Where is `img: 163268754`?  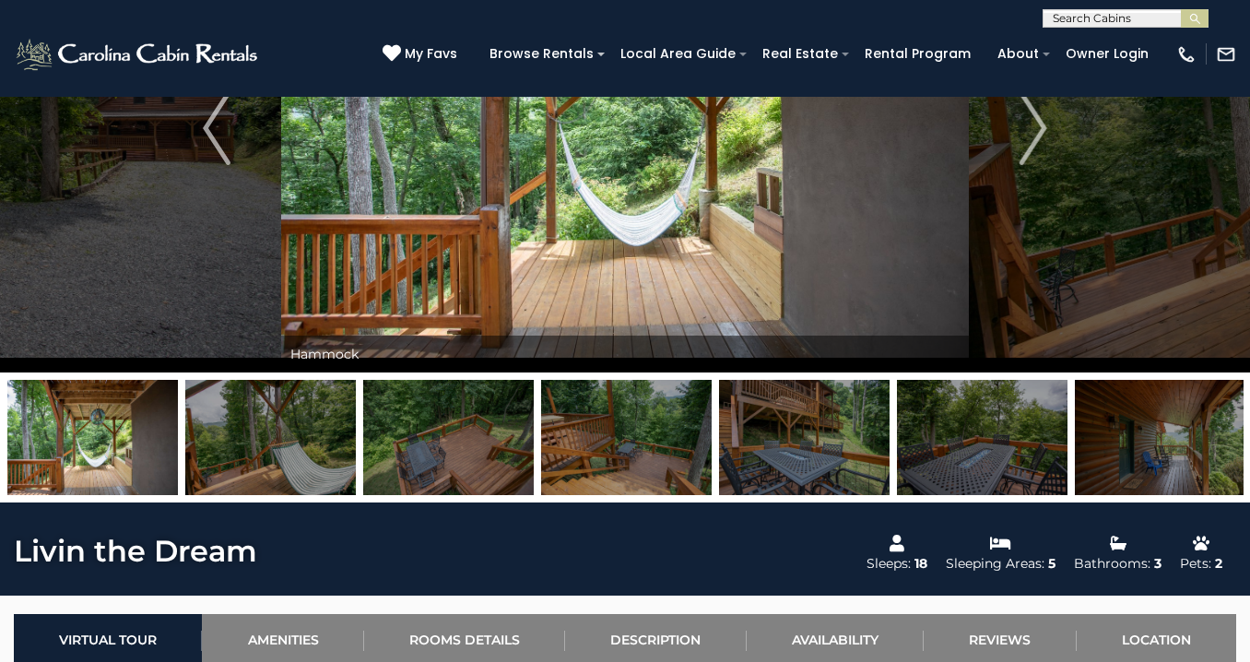
img: 163268754 is located at coordinates (92, 437).